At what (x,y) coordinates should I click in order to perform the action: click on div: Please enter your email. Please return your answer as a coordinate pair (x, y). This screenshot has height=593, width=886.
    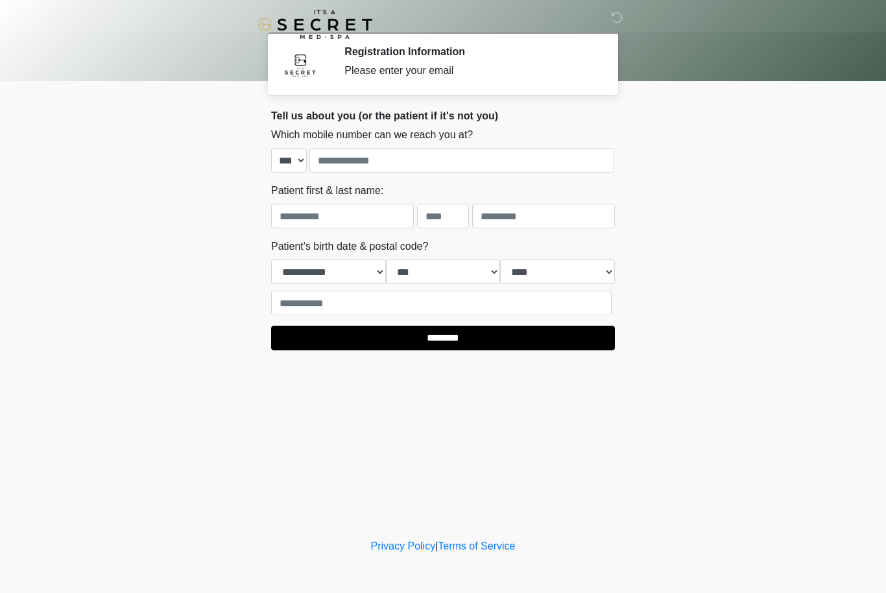
    Looking at the image, I should click on (470, 71).